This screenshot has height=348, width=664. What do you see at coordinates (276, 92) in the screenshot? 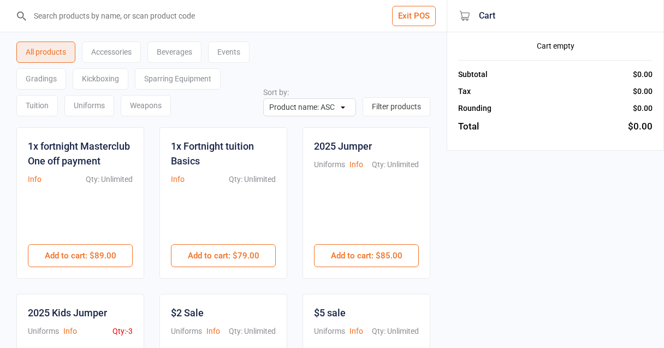
I see `label: Sort by:` at bounding box center [276, 92].